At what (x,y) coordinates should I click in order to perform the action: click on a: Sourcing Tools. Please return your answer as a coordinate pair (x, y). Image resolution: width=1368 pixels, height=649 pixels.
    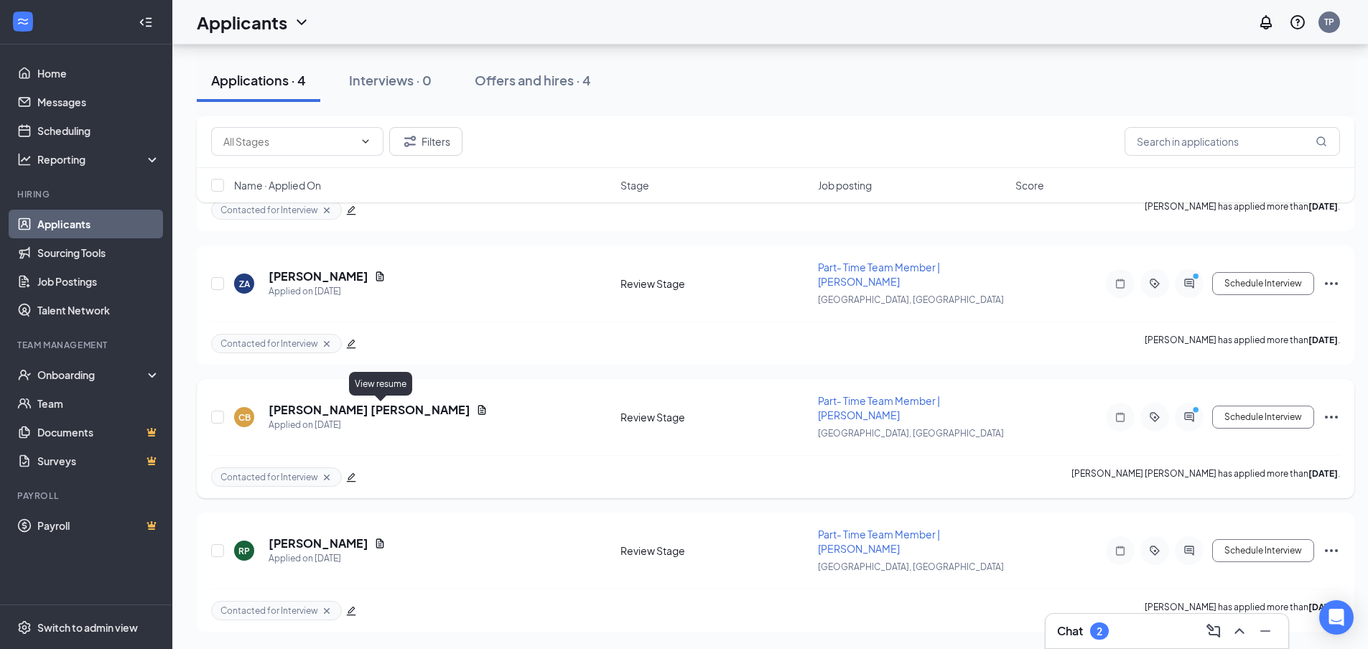
    Looking at the image, I should click on (98, 253).